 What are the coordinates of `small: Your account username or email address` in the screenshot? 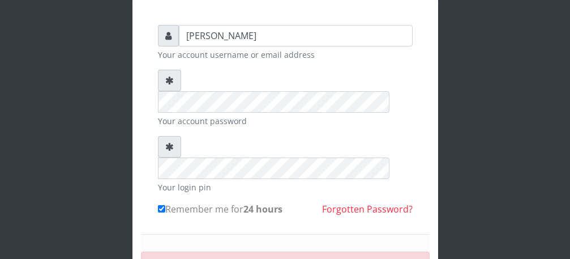 It's located at (285, 54).